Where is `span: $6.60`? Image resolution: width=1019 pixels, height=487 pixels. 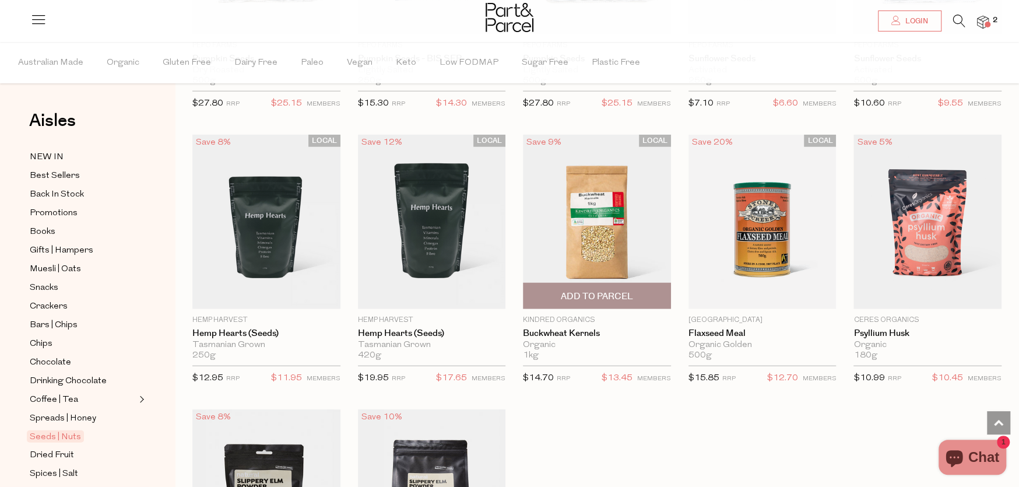
span: $6.60 is located at coordinates (784, 104).